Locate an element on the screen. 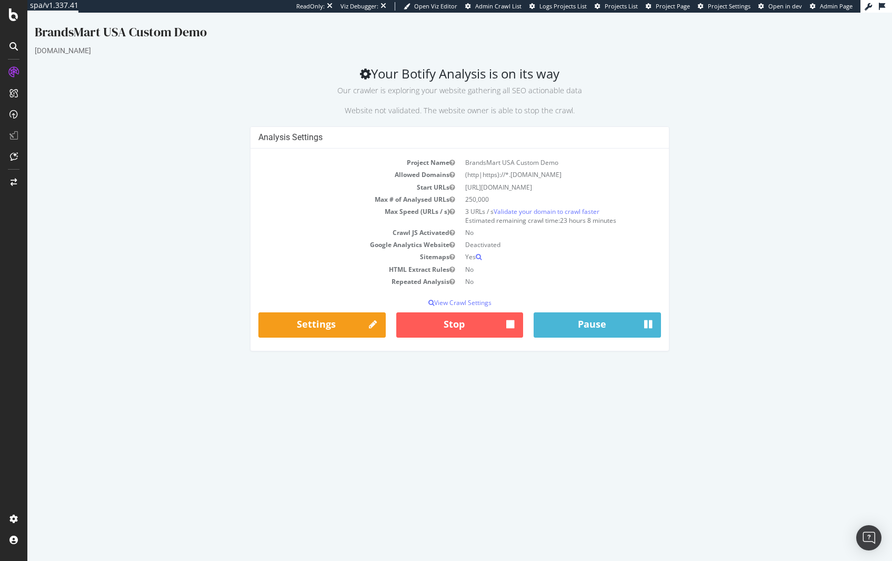 This screenshot has width=892, height=561. small: Our crawler is exploring your website gathering all SEO actionable data is located at coordinates (432, 77).